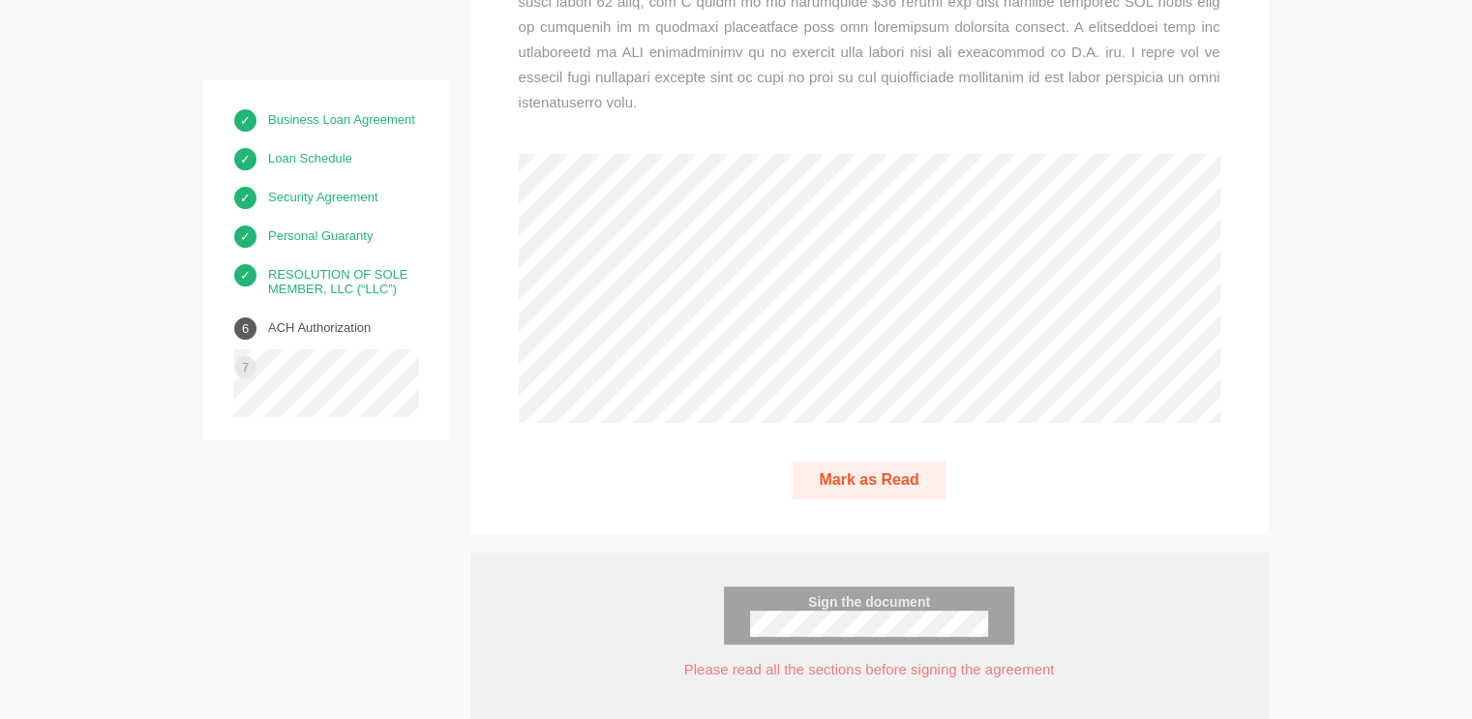 The height and width of the screenshot is (719, 1472). What do you see at coordinates (320, 235) in the screenshot?
I see `a: Personal Guaranty` at bounding box center [320, 235].